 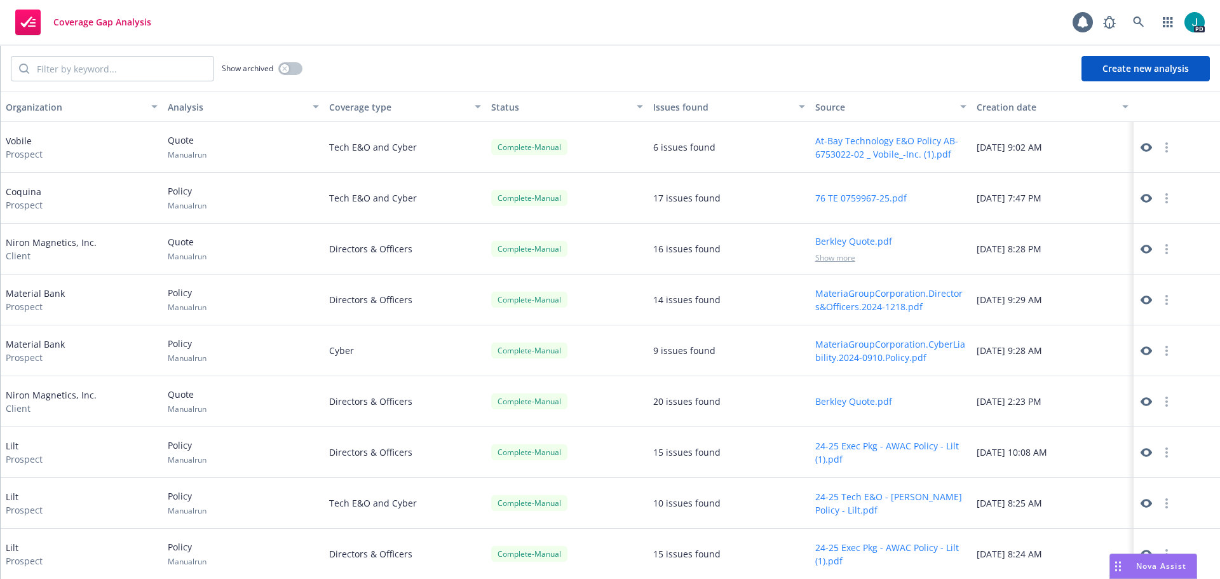 I want to click on a: Search, so click(x=1139, y=22).